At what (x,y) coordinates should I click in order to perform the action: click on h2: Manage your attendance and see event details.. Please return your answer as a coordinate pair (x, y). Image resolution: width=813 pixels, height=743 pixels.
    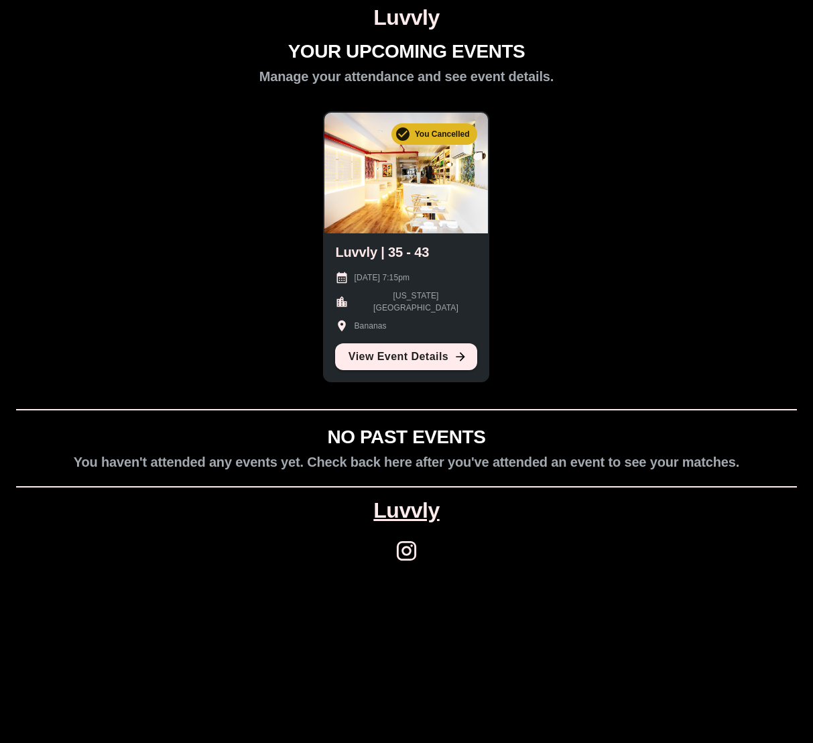
    Looking at the image, I should click on (406, 76).